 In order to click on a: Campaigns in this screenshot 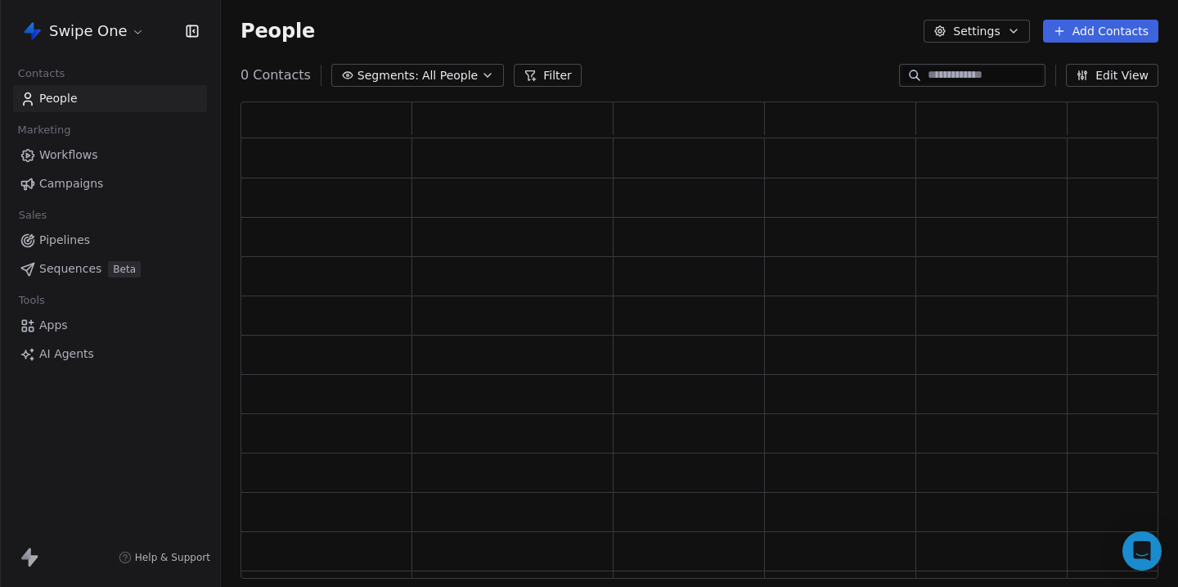, I will do `click(110, 183)`.